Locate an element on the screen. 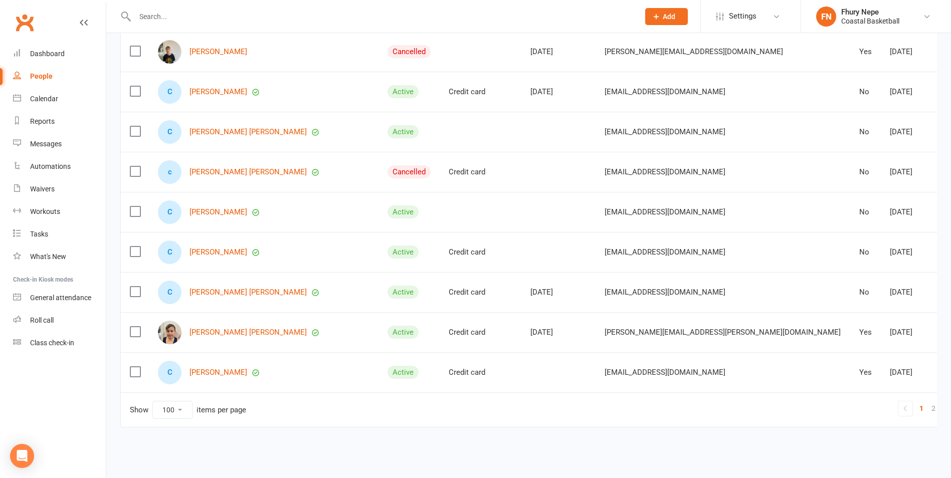 This screenshot has width=951, height=478. div: Dashboard is located at coordinates (47, 54).